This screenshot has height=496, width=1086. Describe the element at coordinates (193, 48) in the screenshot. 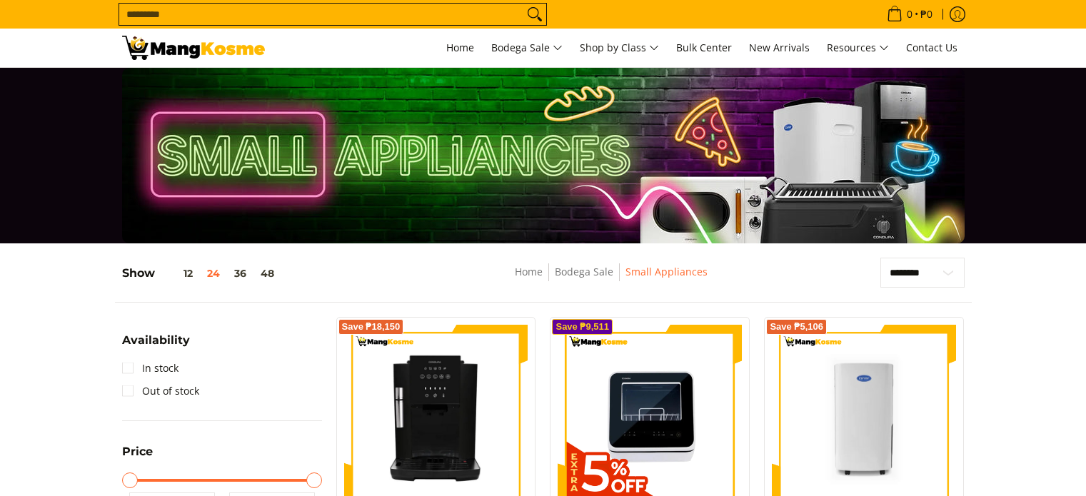

I see `img: Small Appliances l Mang Kosme: Home Appliances Warehouse Sale` at that location.